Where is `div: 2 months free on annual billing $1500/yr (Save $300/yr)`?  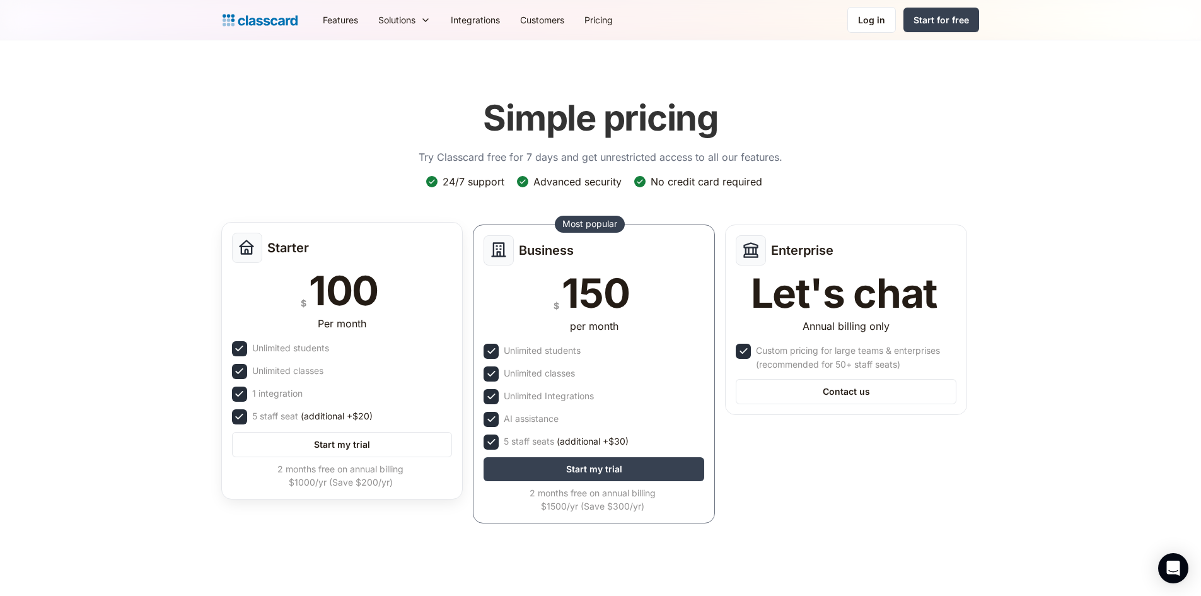
div: 2 months free on annual billing $1500/yr (Save $300/yr) is located at coordinates (593, 500).